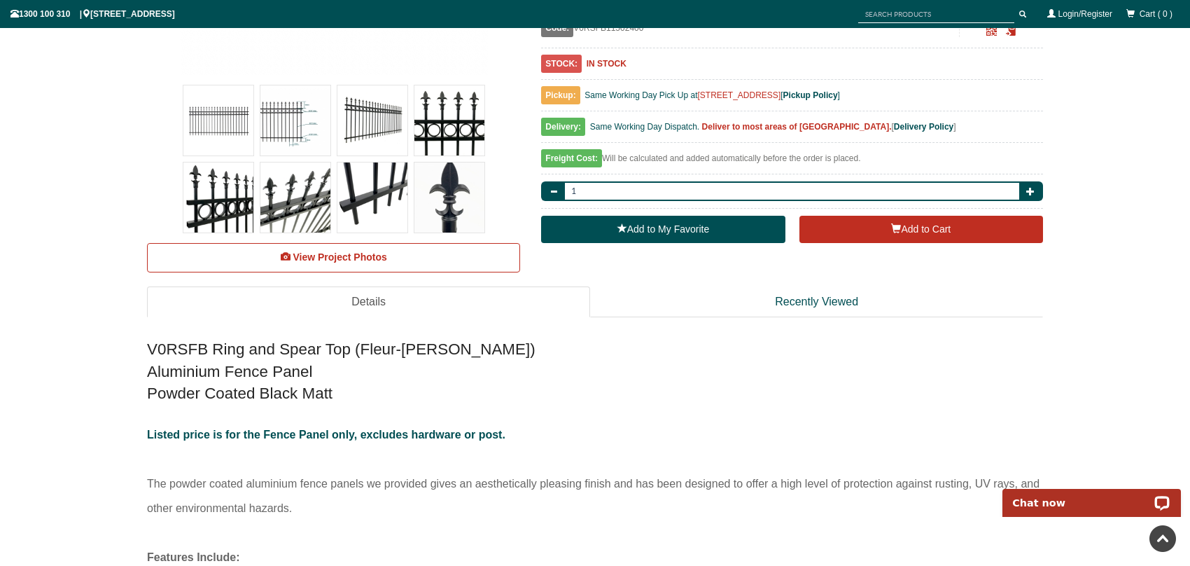 Image resolution: width=1190 pixels, height=566 pixels. I want to click on span: Freight Cost:, so click(571, 158).